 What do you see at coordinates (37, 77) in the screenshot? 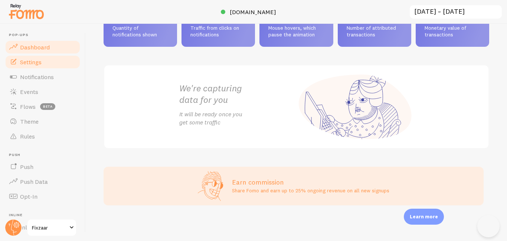
I see `span: Notifications` at bounding box center [37, 77].